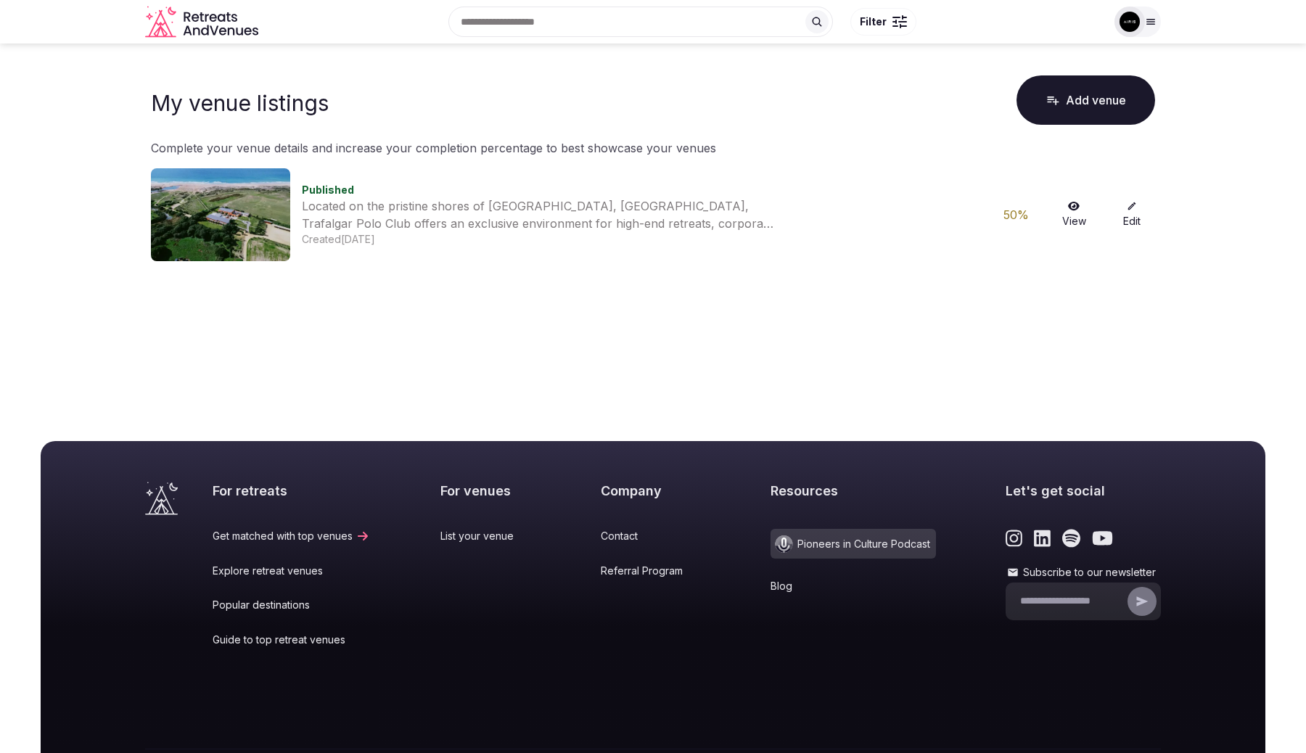 The image size is (1306, 753). Describe the element at coordinates (328, 189) in the screenshot. I see `span: Published` at that location.